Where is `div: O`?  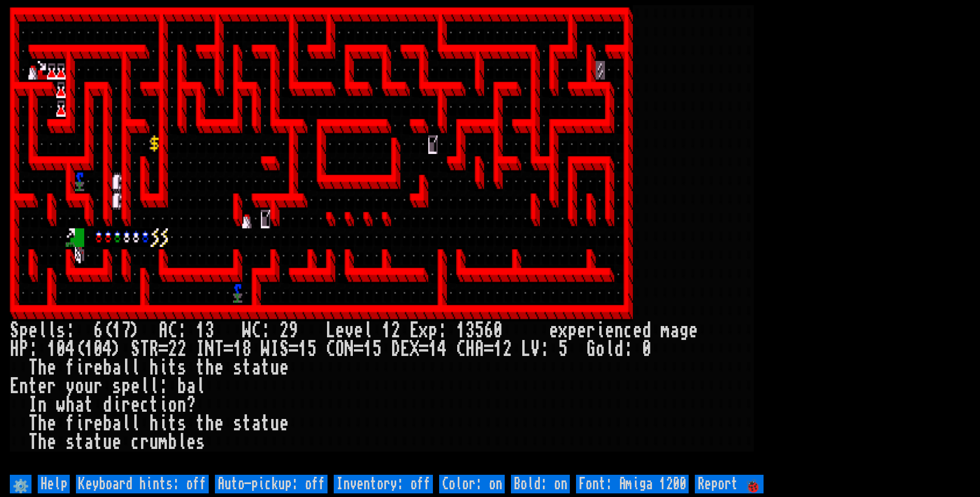 div: O is located at coordinates (340, 349).